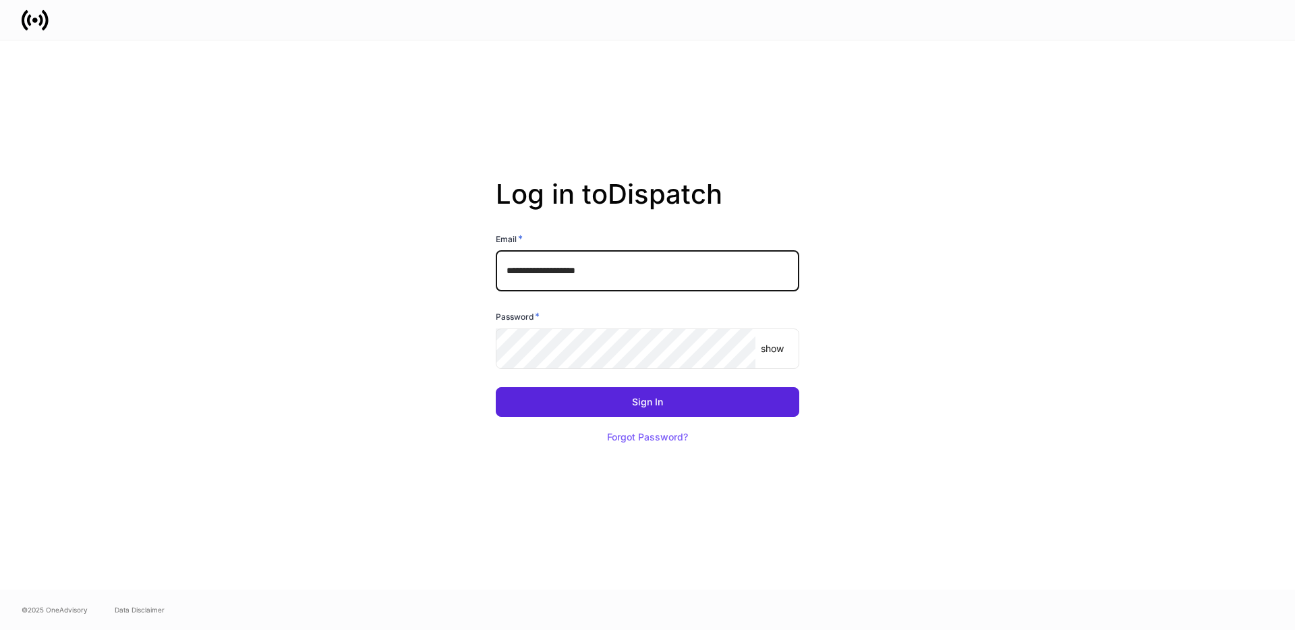 This screenshot has height=630, width=1295. What do you see at coordinates (140, 610) in the screenshot?
I see `a: Data Disclaimer` at bounding box center [140, 610].